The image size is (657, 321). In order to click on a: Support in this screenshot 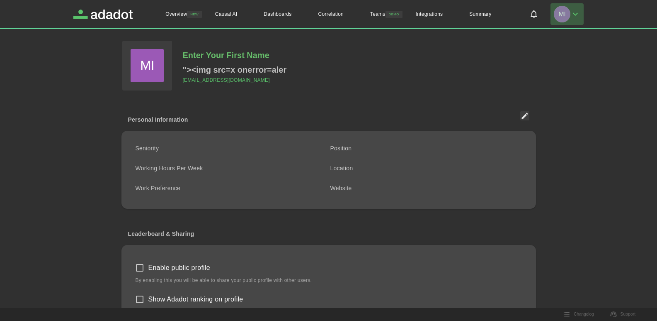, I will do `click(623, 314)`.